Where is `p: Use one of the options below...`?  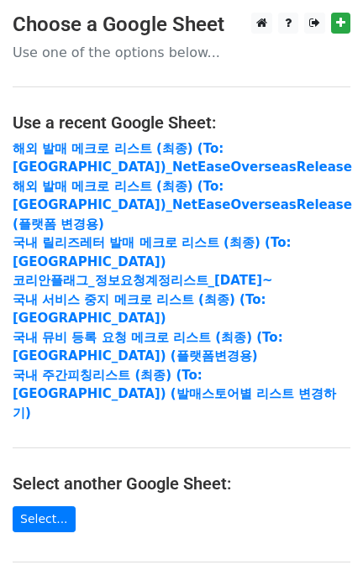 p: Use one of the options below... is located at coordinates (181, 52).